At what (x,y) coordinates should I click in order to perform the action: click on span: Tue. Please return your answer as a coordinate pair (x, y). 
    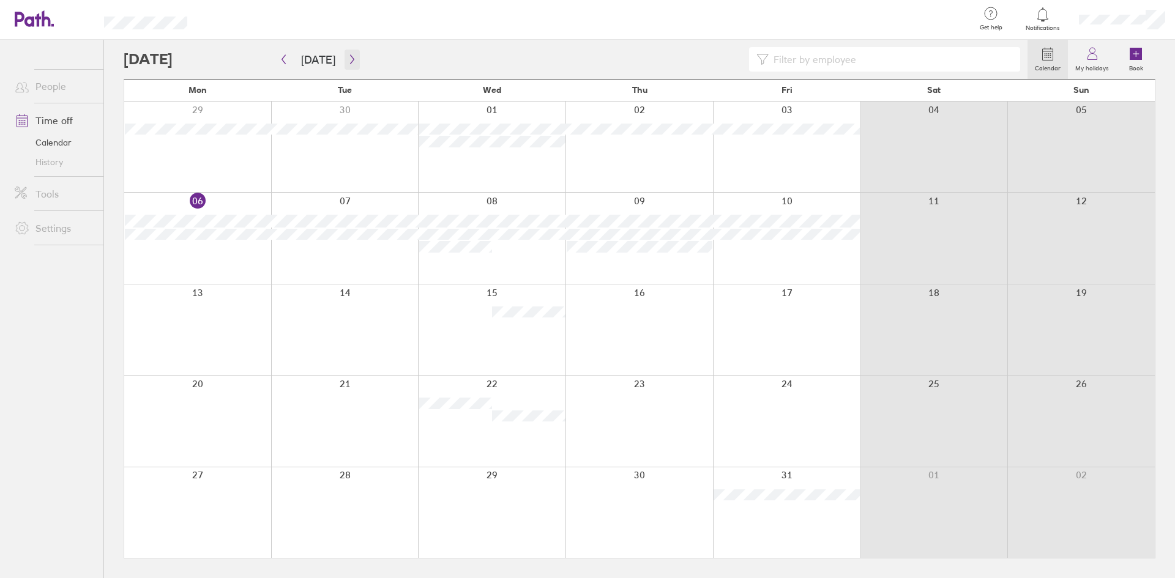
    Looking at the image, I should click on (345, 90).